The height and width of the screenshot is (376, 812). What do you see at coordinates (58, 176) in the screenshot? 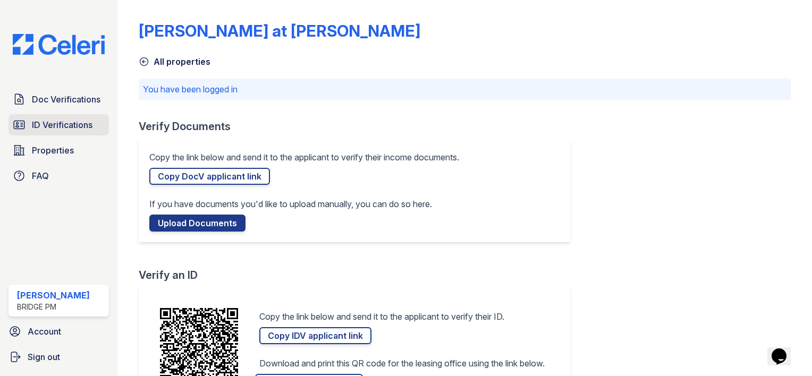
I see `a: FAQ` at bounding box center [58, 176].